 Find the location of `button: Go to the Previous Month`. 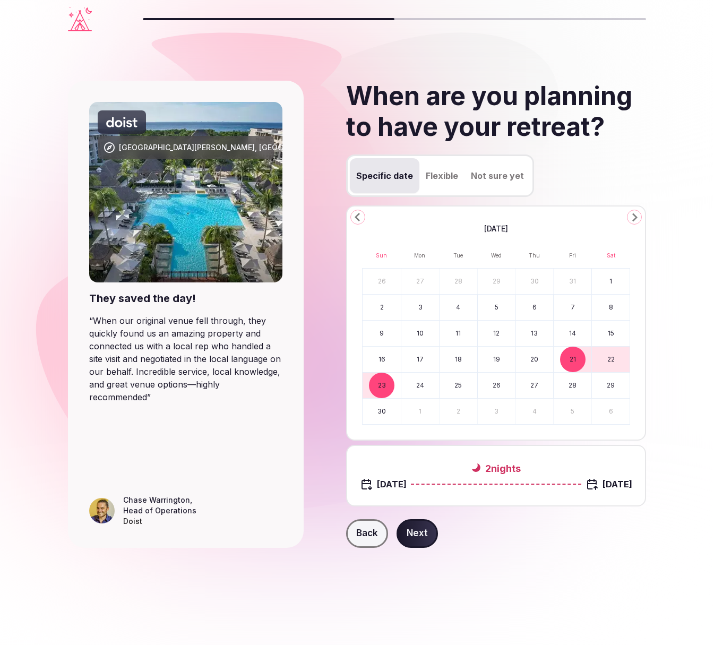

button: Go to the Previous Month is located at coordinates (358, 217).